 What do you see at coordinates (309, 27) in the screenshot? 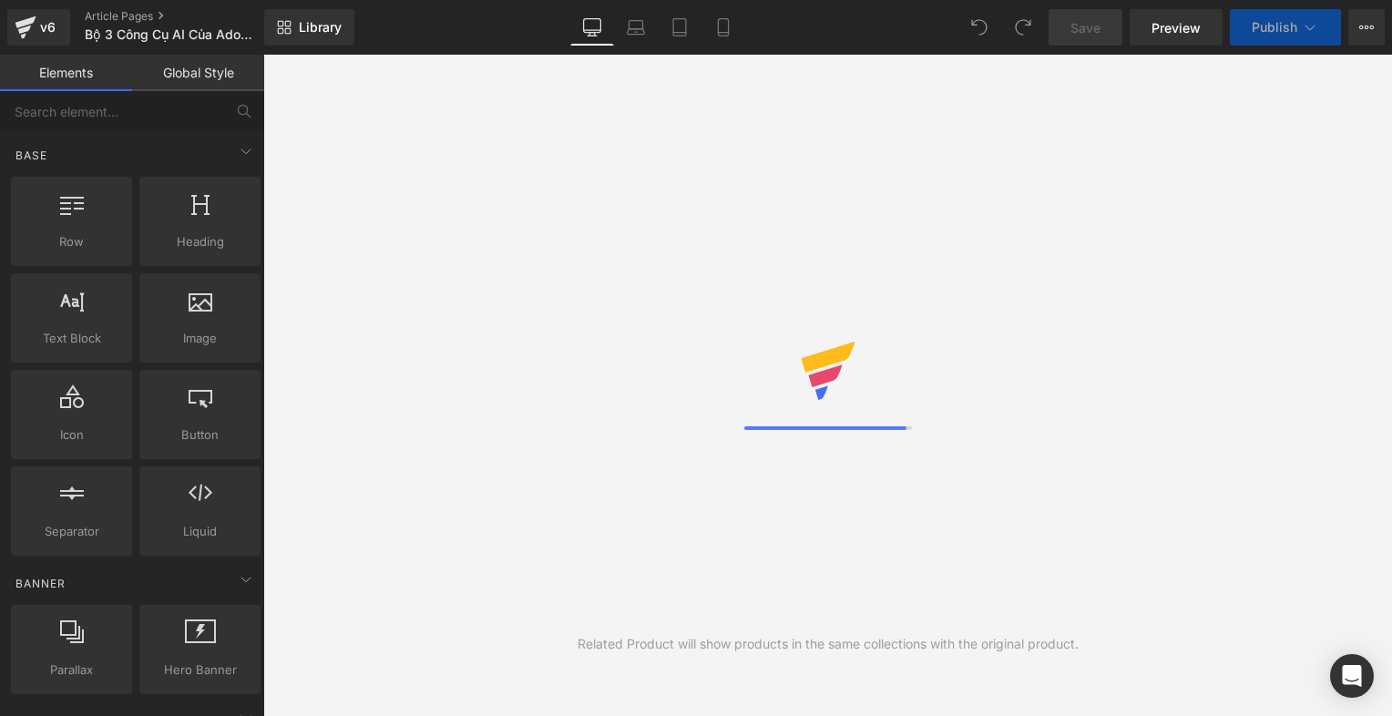
I see `a: New Library` at bounding box center [309, 27].